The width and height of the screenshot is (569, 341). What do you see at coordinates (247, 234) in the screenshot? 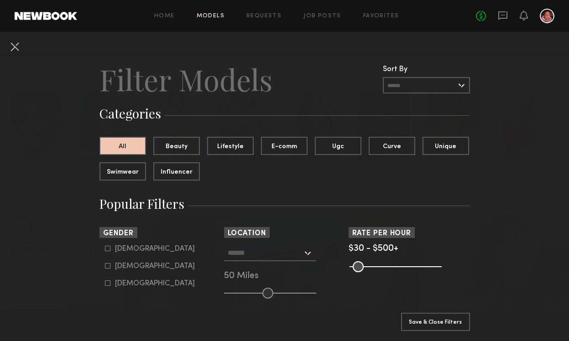
I see `span: Location` at bounding box center [247, 234].